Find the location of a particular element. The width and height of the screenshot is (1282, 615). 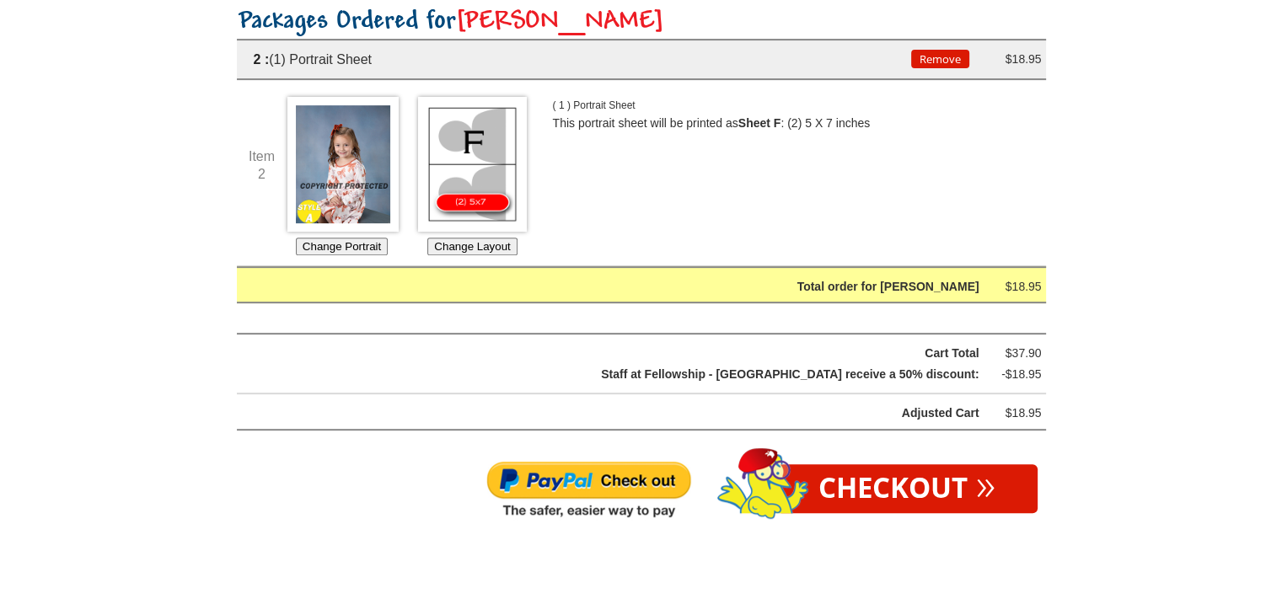

img: Choose Image *1967_0106d*1967 is located at coordinates (343, 164).